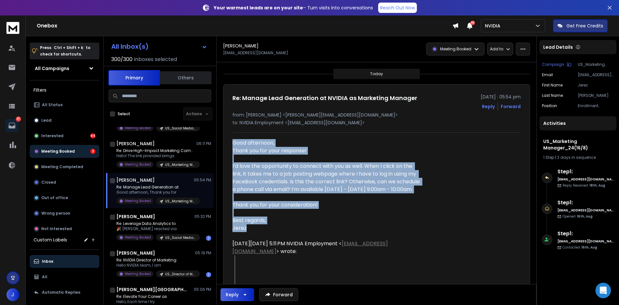 This screenshot has height=305, width=619. What do you see at coordinates (52, 68) in the screenshot?
I see `h1: All Campaigns` at bounding box center [52, 68].